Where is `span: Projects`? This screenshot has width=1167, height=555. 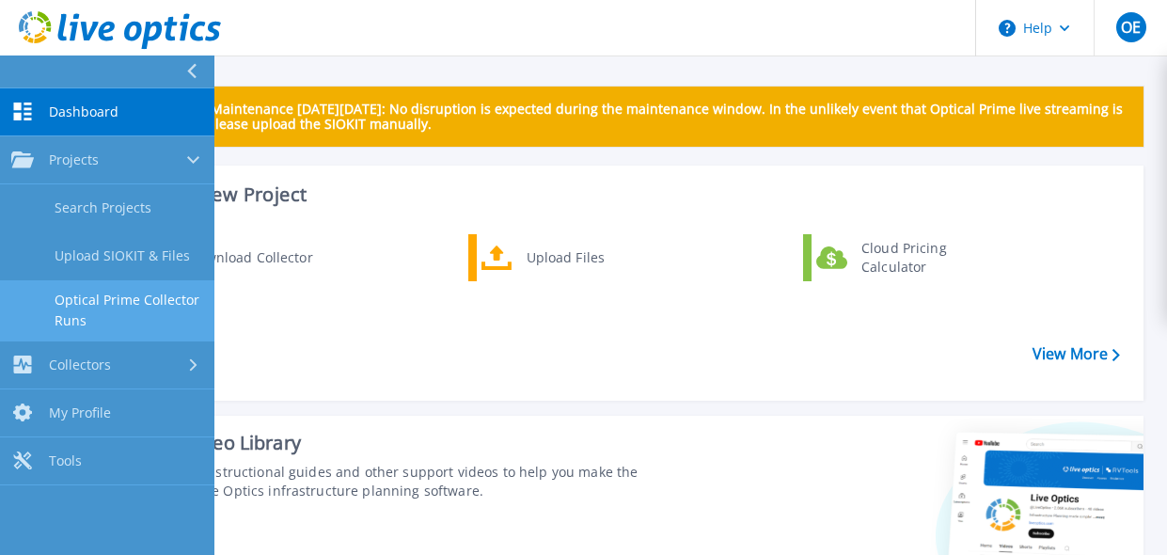
span: Projects is located at coordinates (73, 160).